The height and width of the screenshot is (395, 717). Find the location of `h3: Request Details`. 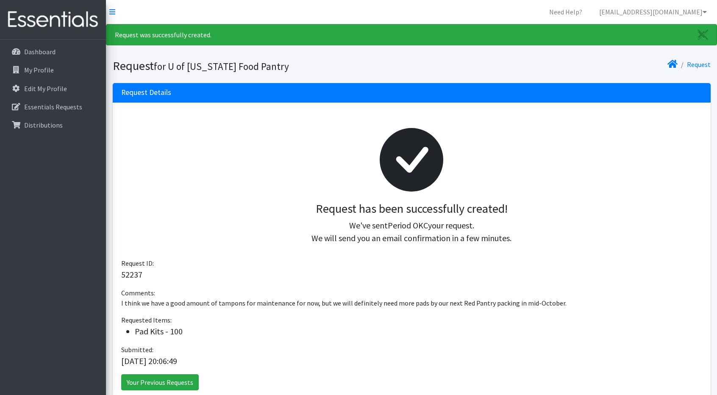

h3: Request Details is located at coordinates (146, 92).